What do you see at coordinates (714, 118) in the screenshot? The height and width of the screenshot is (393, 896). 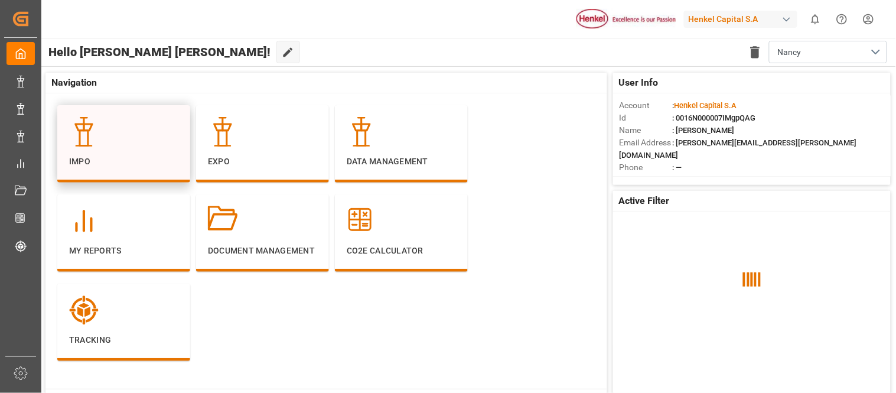 I see `span: : 0016N000007IMgpQAG` at bounding box center [714, 118].